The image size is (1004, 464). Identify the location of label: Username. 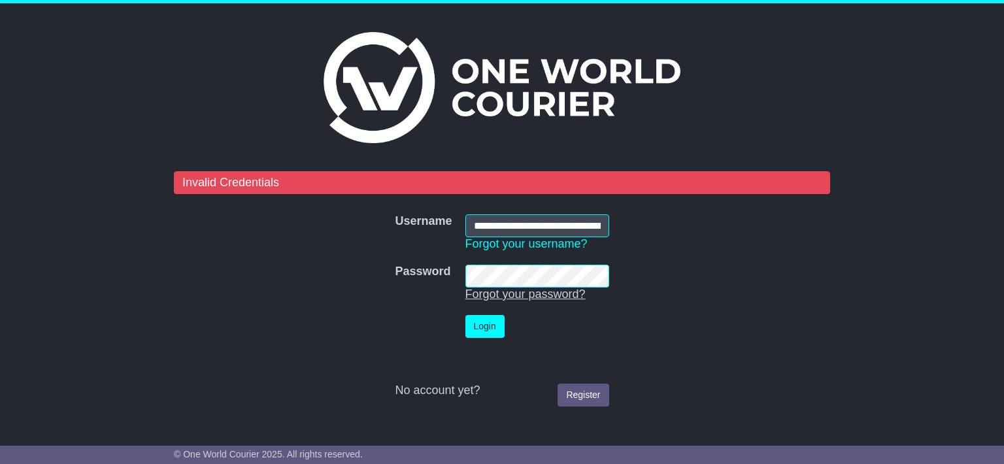
(423, 222).